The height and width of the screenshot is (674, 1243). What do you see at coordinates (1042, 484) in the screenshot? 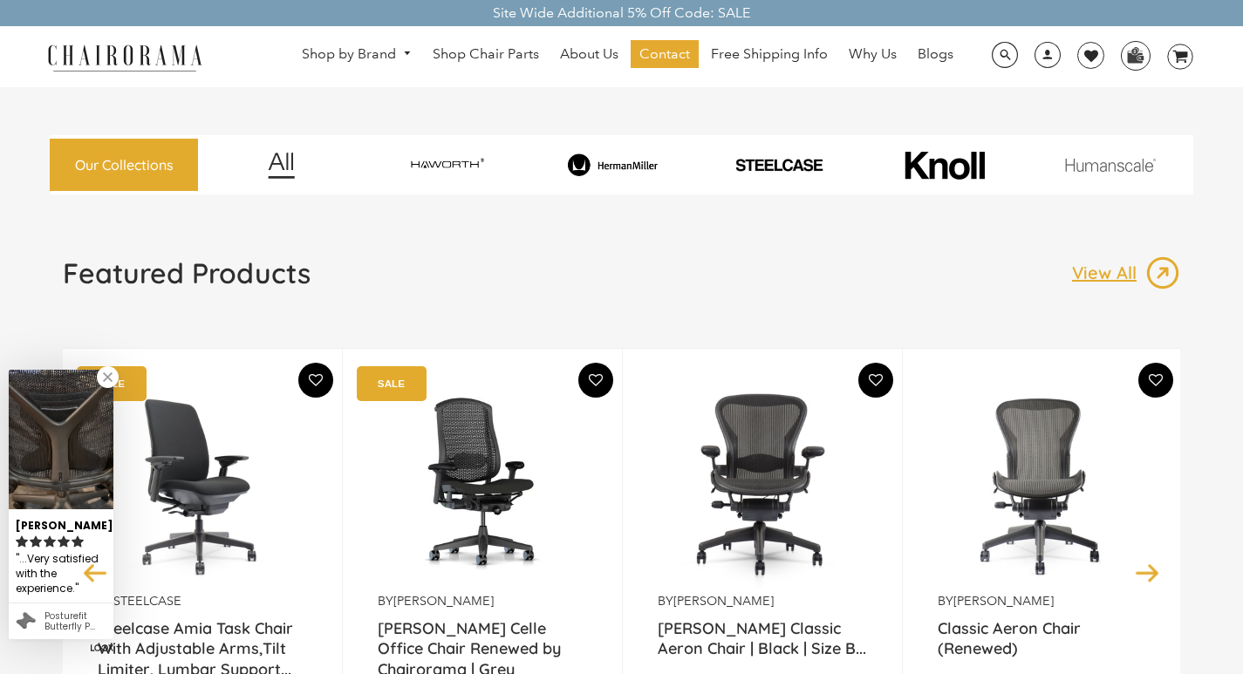
I see `a: Classic Aeron Chair (Renewed) - chairorama Classic Aeron Chair (Renewed) - chairorama` at bounding box center [1042, 484].